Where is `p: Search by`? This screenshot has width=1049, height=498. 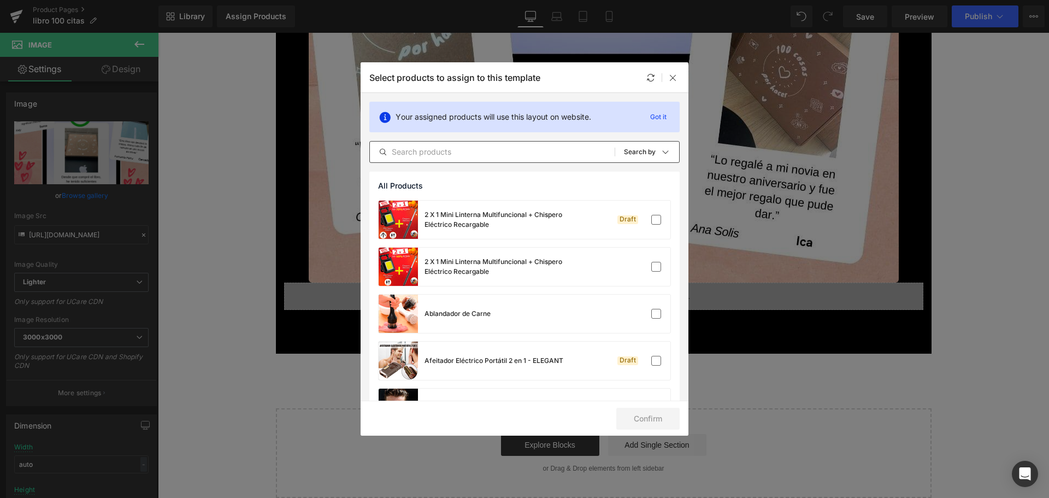 p: Search by is located at coordinates (640, 152).